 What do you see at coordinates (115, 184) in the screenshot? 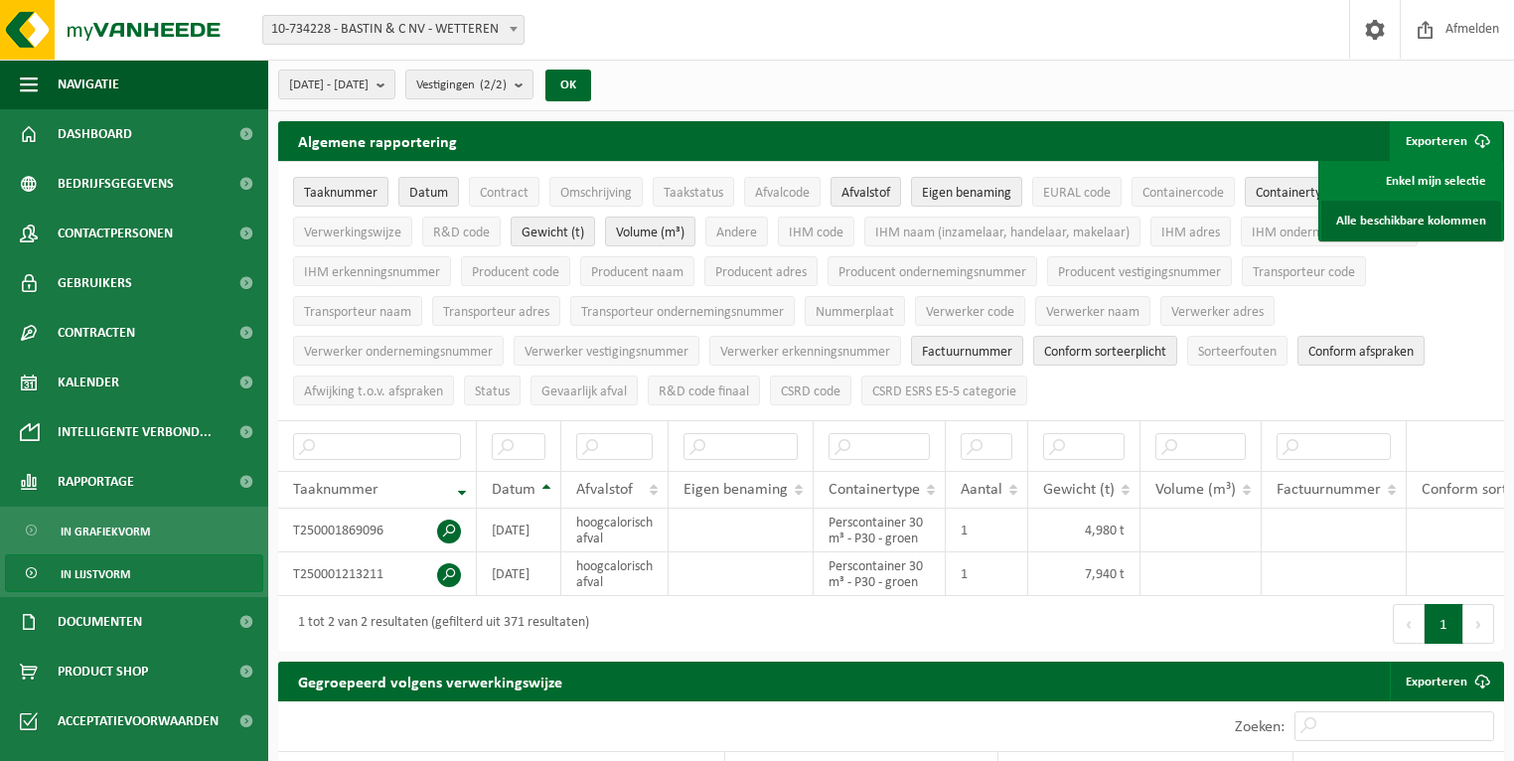
I see `span: Bedrijfsgegevens` at bounding box center [115, 184].